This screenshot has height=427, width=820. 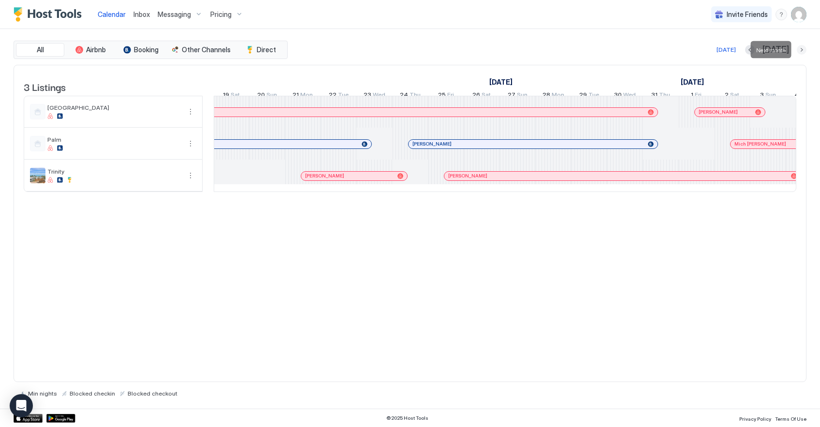 What do you see at coordinates (625, 96) in the screenshot?
I see `a: July 30, 2025` at bounding box center [625, 96].